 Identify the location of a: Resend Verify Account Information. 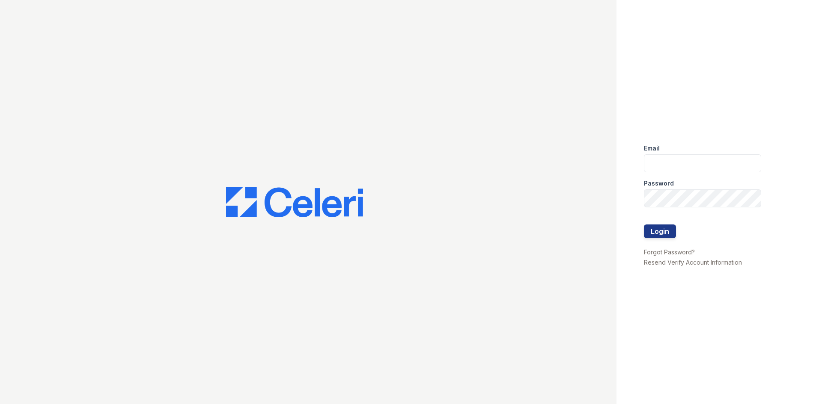
(692, 262).